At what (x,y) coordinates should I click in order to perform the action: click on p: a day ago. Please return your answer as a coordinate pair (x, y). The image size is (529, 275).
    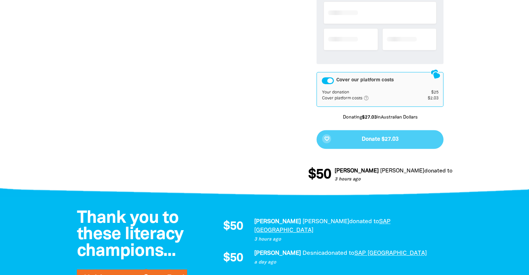
    Looking at the image, I should click on (350, 263).